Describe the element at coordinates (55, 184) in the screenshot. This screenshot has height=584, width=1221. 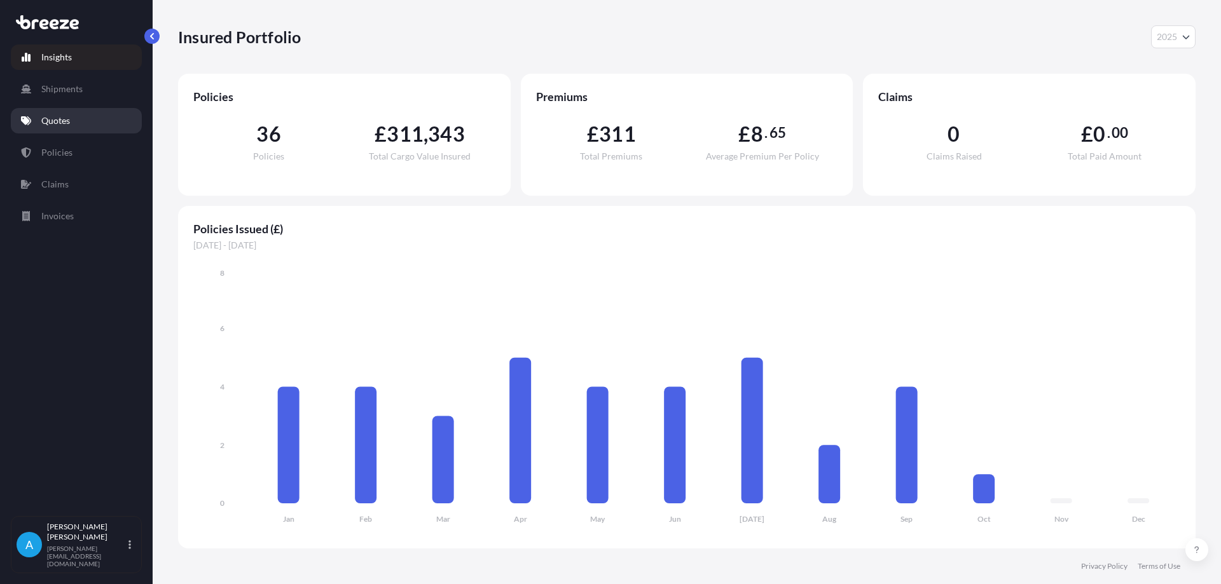
I see `p: Claims` at that location.